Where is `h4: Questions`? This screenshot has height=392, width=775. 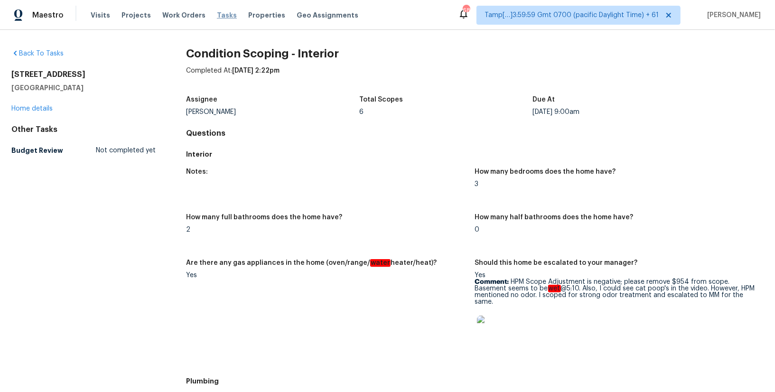
h4: Questions is located at coordinates (475, 133).